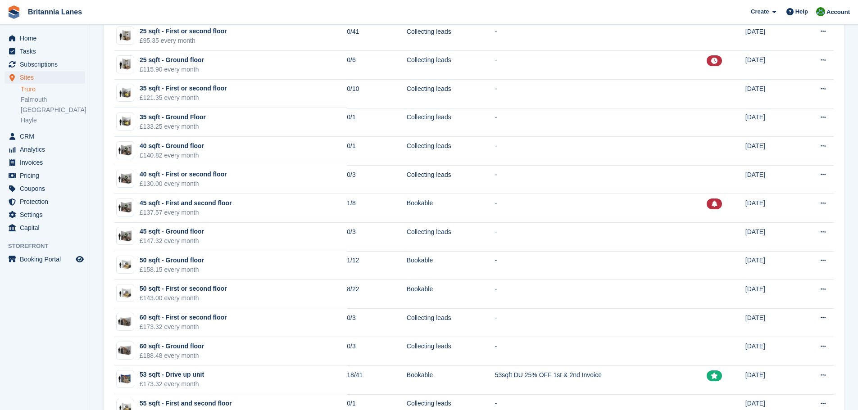  I want to click on div: £147.32 every month, so click(172, 241).